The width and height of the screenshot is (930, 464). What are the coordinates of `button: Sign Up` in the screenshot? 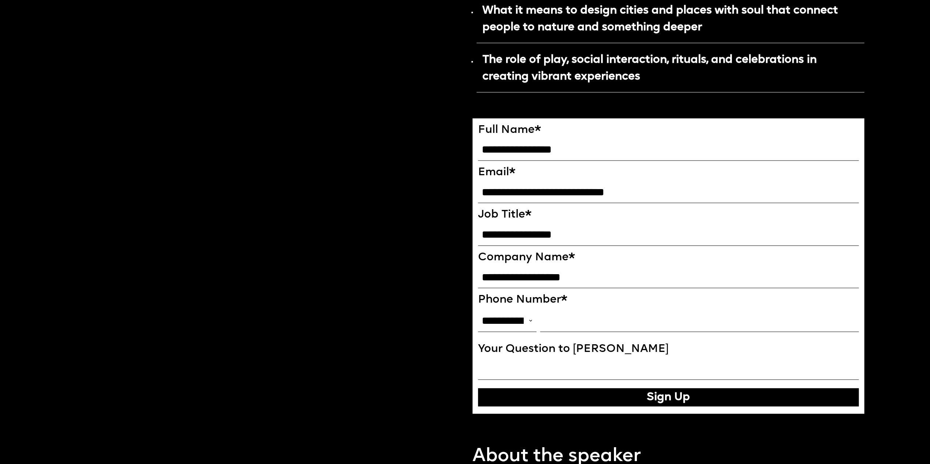 It's located at (668, 397).